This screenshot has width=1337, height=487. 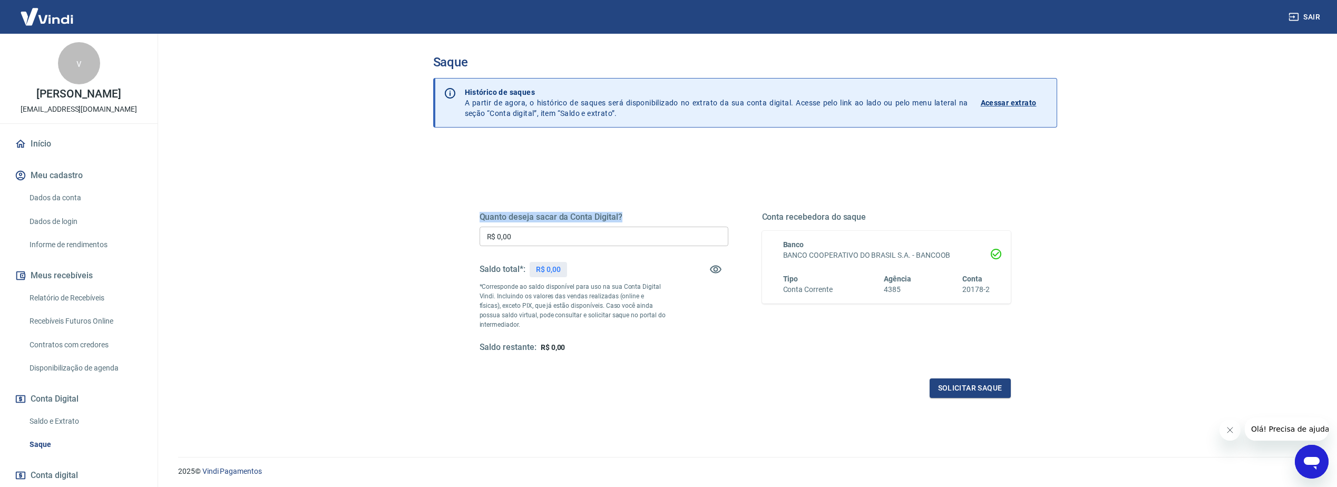 I want to click on h5: Saldo total*:, so click(x=502, y=269).